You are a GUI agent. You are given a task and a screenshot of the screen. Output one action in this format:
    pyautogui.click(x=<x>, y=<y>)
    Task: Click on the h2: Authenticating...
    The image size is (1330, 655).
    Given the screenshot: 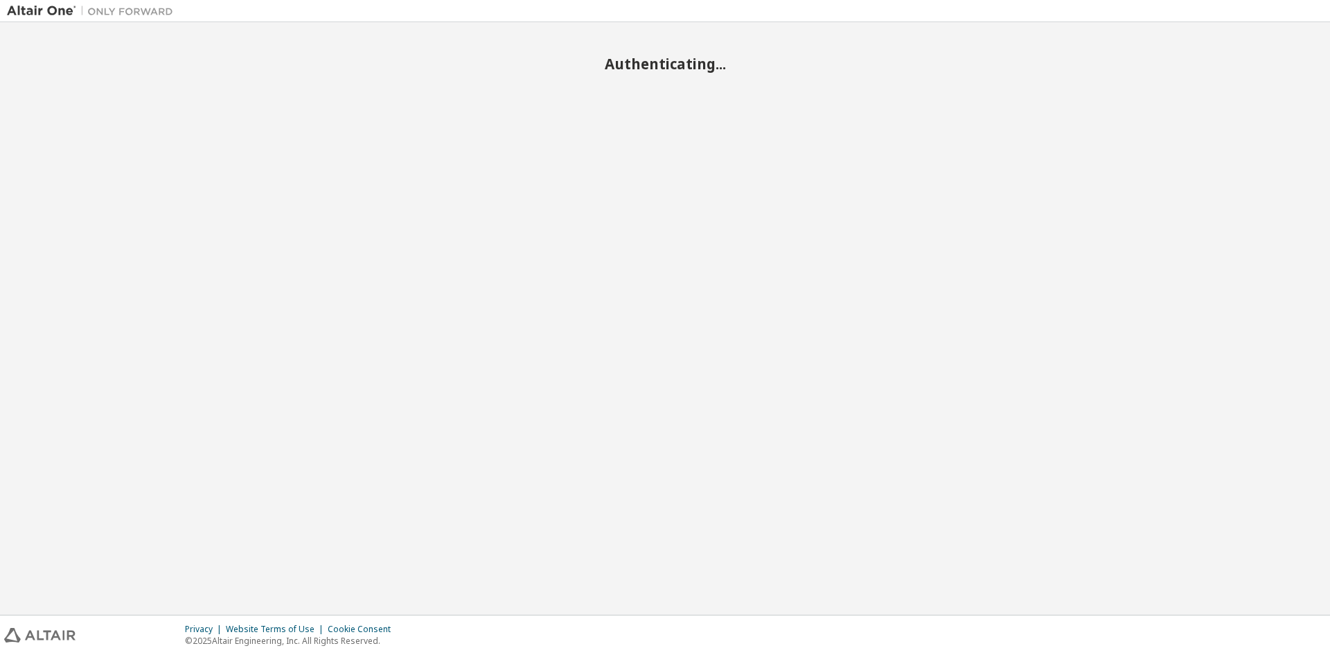 What is the action you would take?
    pyautogui.click(x=665, y=64)
    